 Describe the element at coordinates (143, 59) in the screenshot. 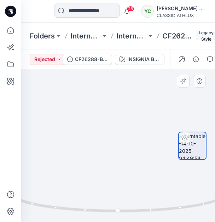

I see `div: INSIGNIA BLUE/ BLUE MOOD HEATHER` at that location.